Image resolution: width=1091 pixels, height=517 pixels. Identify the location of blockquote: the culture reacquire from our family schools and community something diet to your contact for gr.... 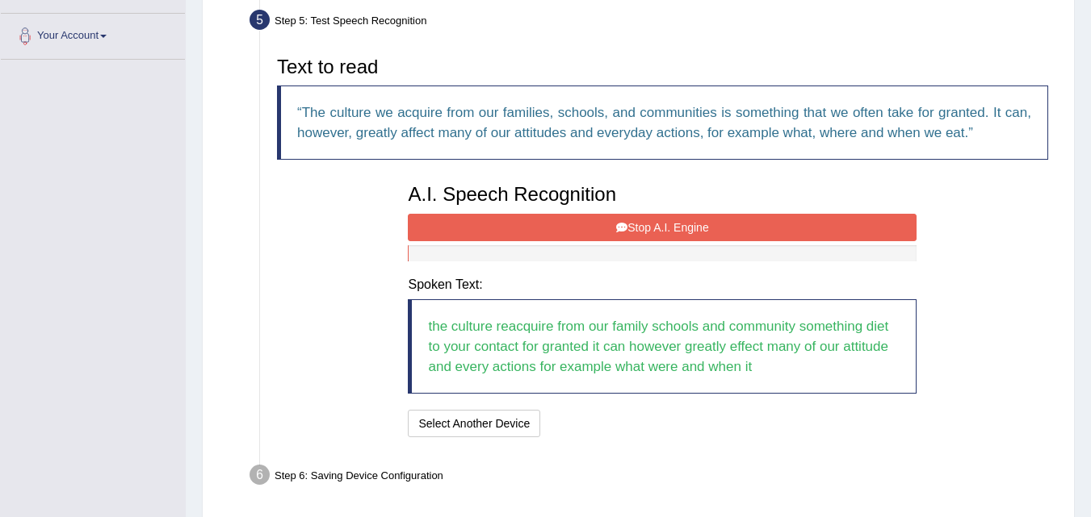
(662, 346).